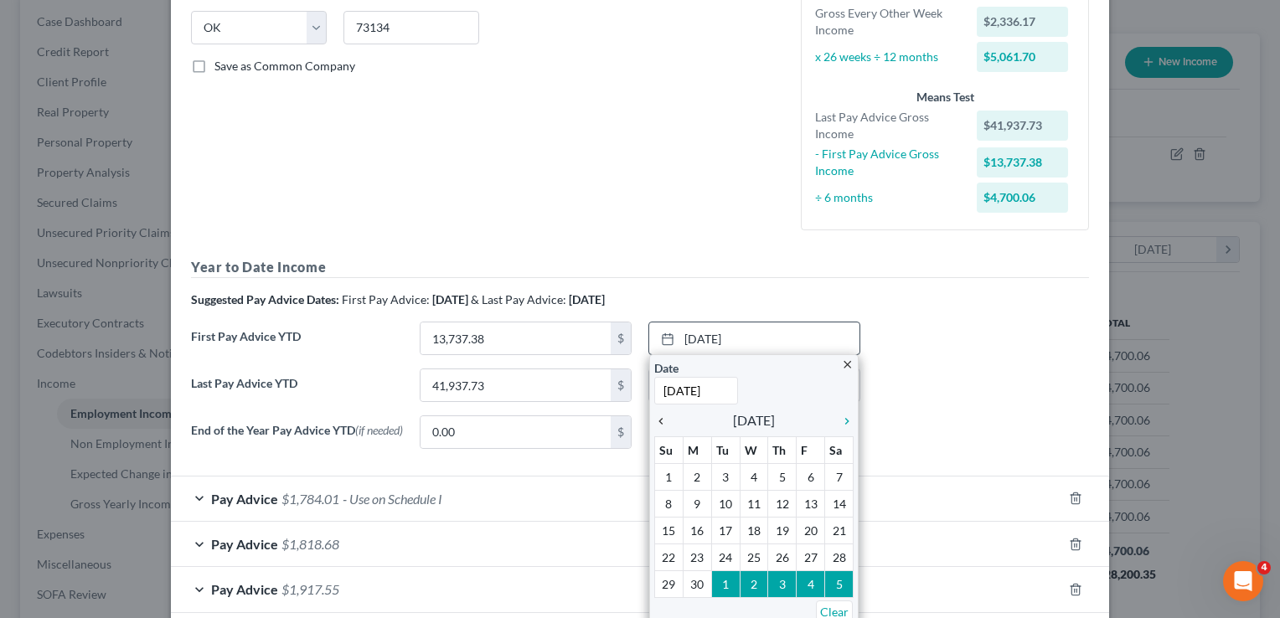 Image resolution: width=1280 pixels, height=618 pixels. What do you see at coordinates (665, 421) in the screenshot?
I see `i: chevron_left` at bounding box center [665, 421].